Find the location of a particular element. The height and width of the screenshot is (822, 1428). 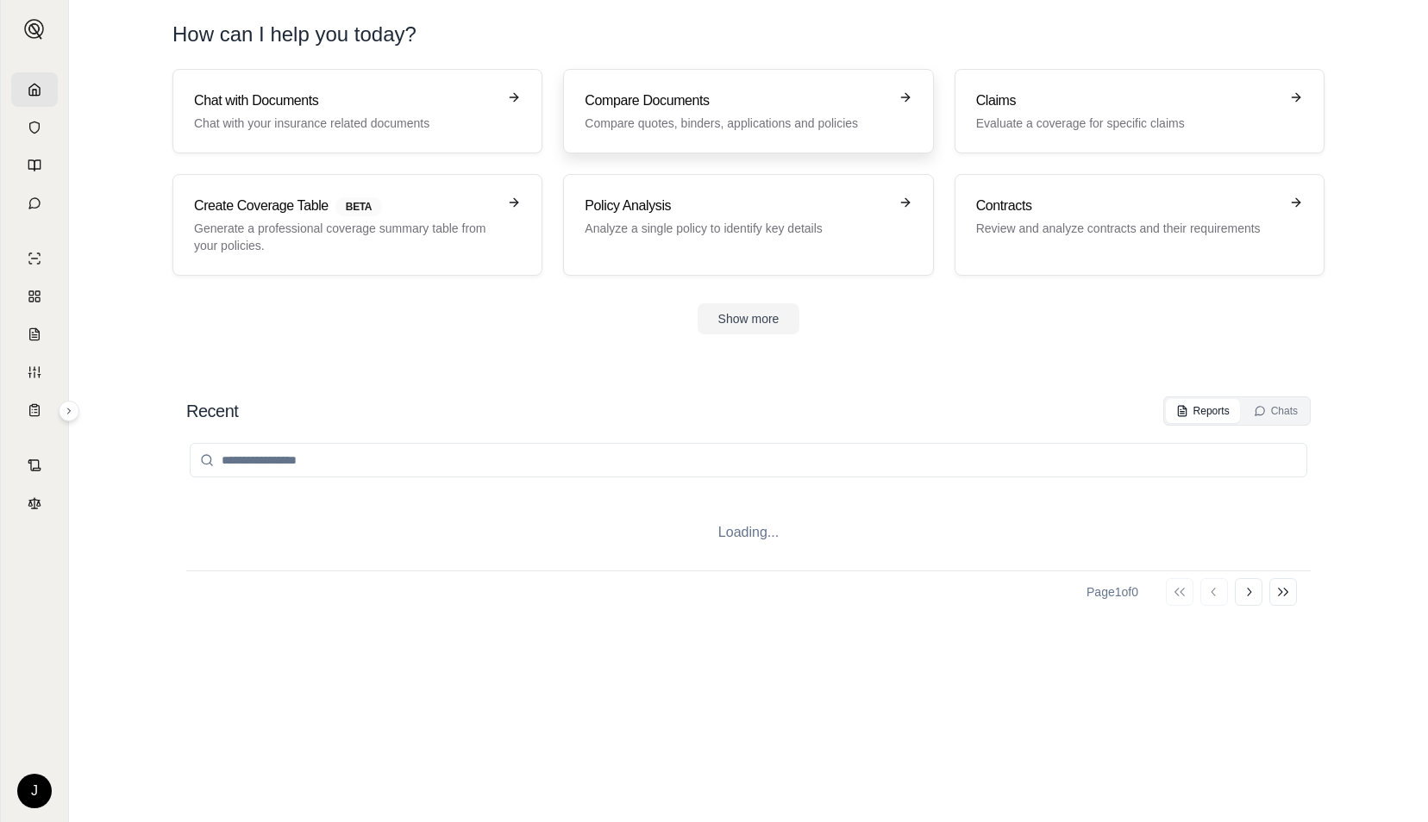

h3: Contracts is located at coordinates (1127, 206).